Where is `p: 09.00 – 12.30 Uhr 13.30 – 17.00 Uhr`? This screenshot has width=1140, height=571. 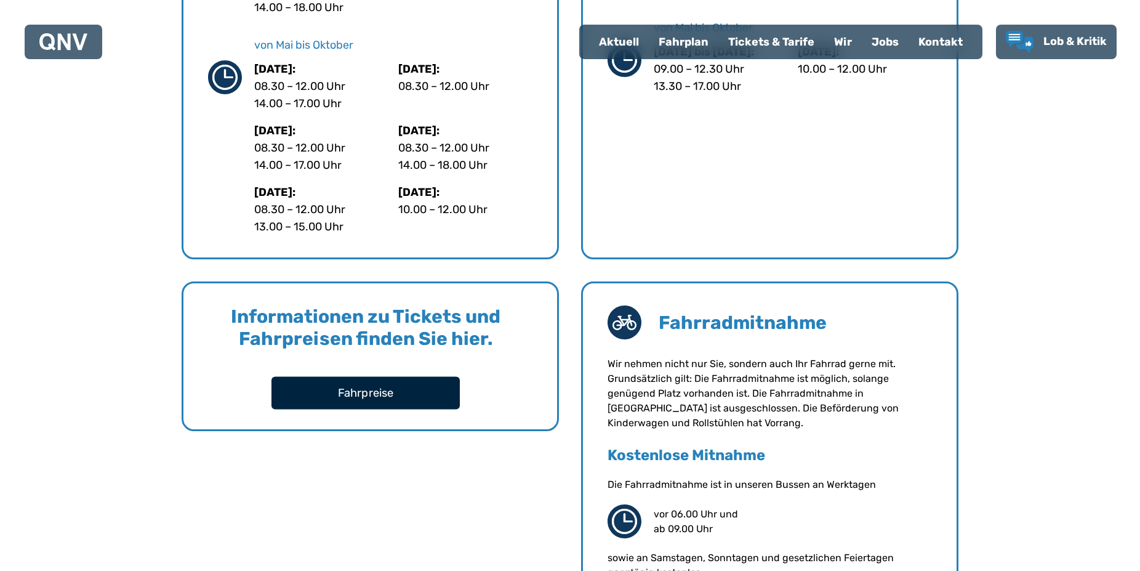
p: 09.00 – 12.30 Uhr 13.30 – 17.00 Uhr is located at coordinates (721, 78).